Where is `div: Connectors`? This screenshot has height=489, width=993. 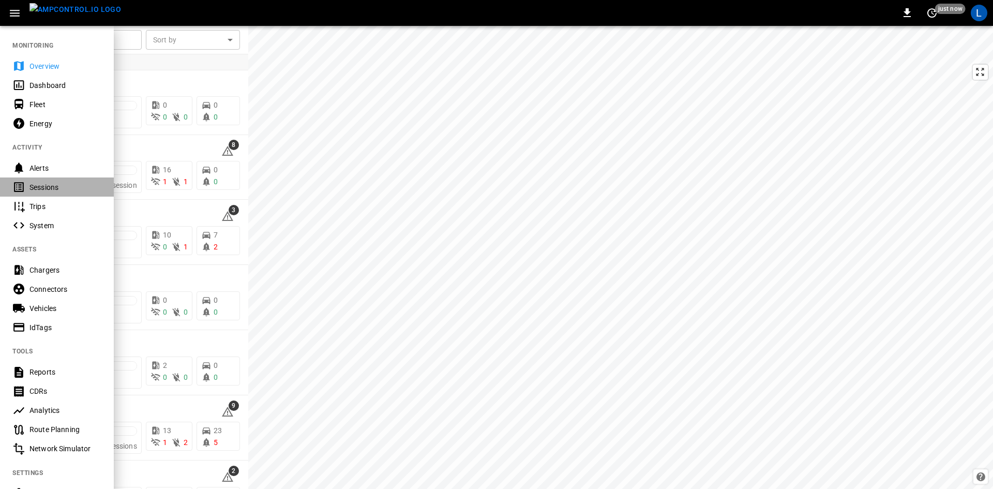
div: Connectors is located at coordinates (65, 289).